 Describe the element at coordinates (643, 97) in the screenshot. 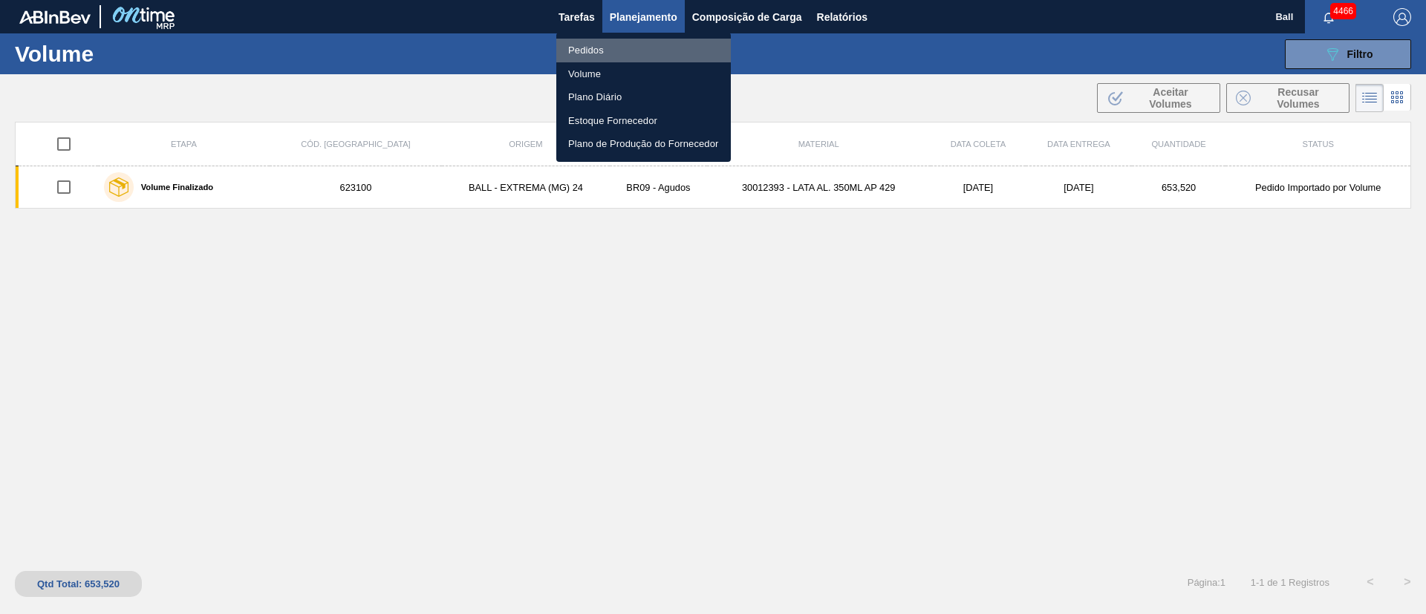

I see `a: Plano Diário` at that location.